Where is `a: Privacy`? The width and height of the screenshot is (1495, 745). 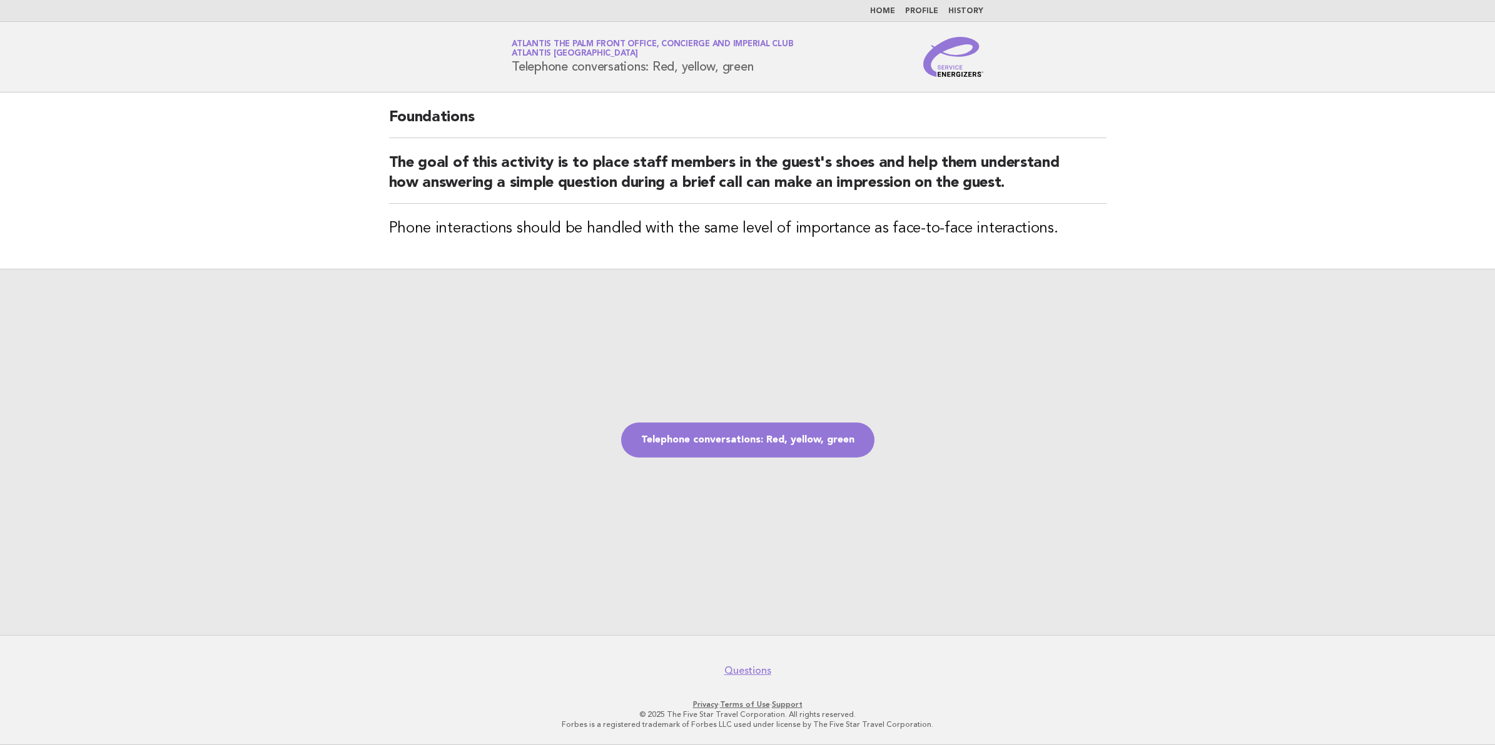
a: Privacy is located at coordinates (705, 705).